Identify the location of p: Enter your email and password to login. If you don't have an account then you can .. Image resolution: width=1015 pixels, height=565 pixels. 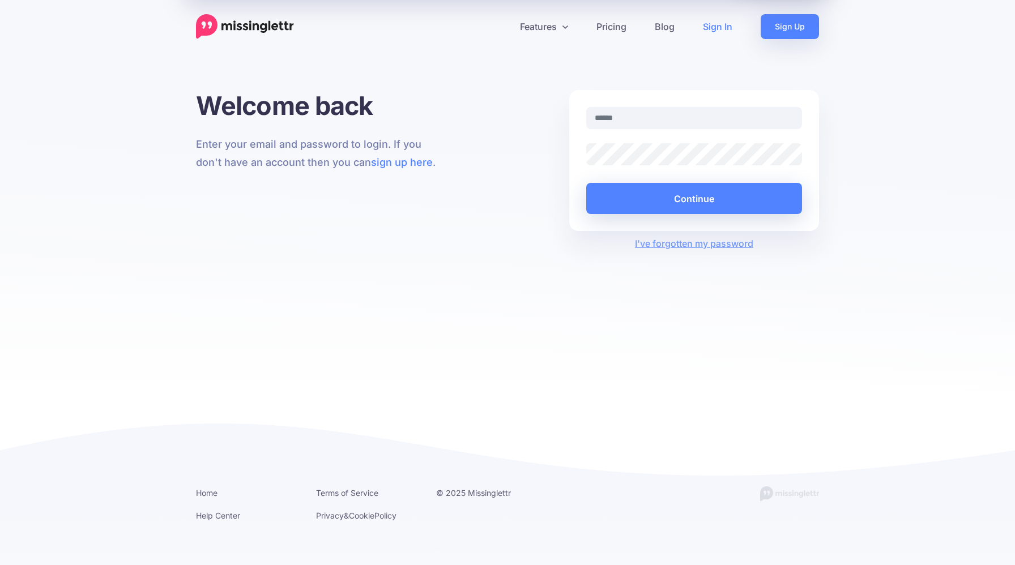
(321, 154).